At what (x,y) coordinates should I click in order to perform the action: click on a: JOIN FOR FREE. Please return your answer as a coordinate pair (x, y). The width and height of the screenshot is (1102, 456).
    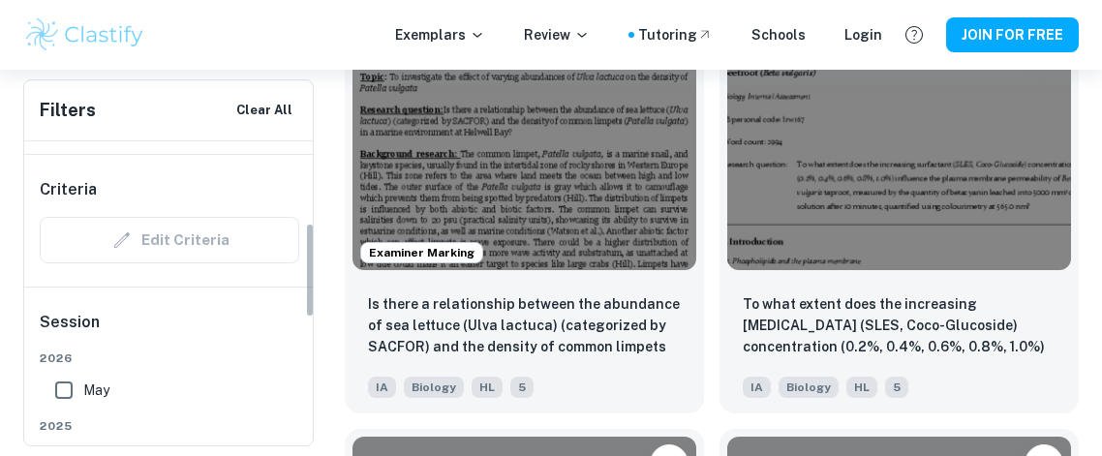
    Looking at the image, I should click on (1012, 35).